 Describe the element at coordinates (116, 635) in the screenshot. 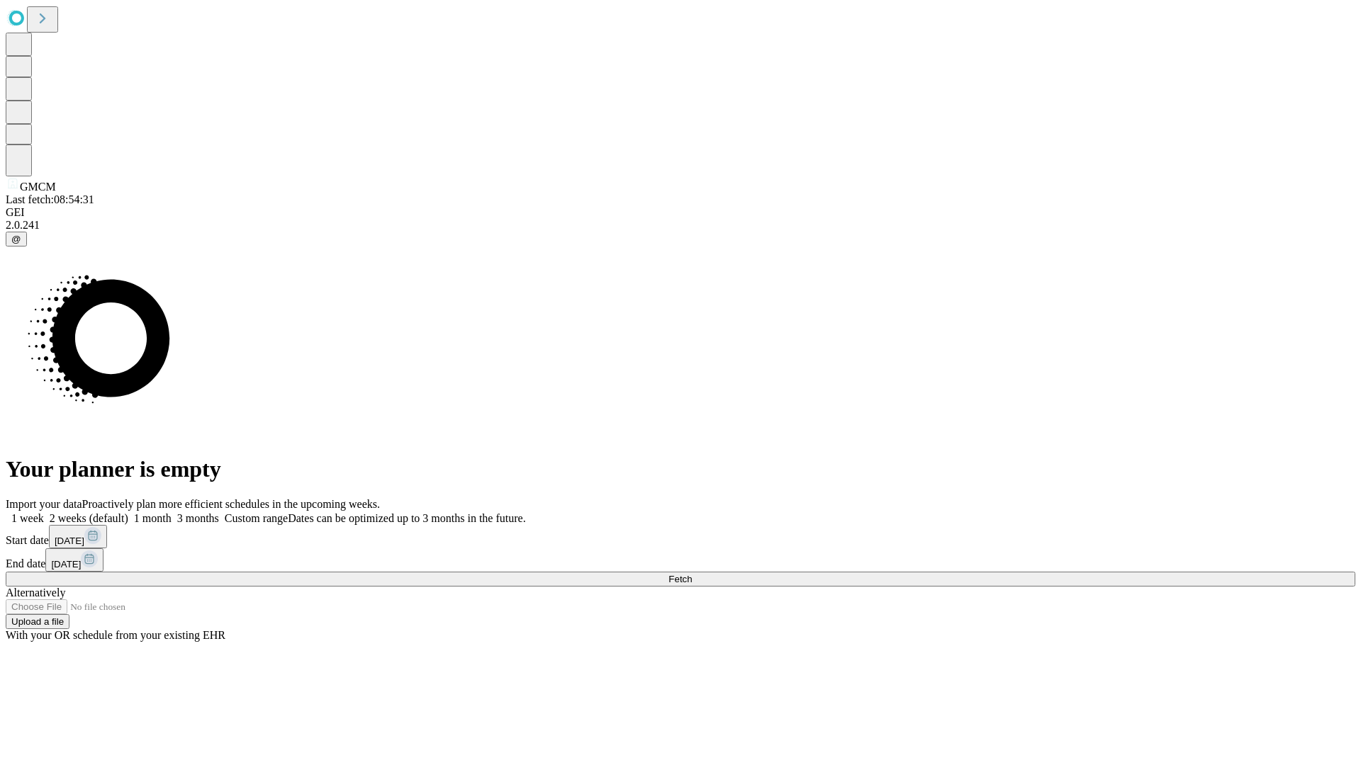

I see `span: With your OR schedule from your existing EHR` at that location.